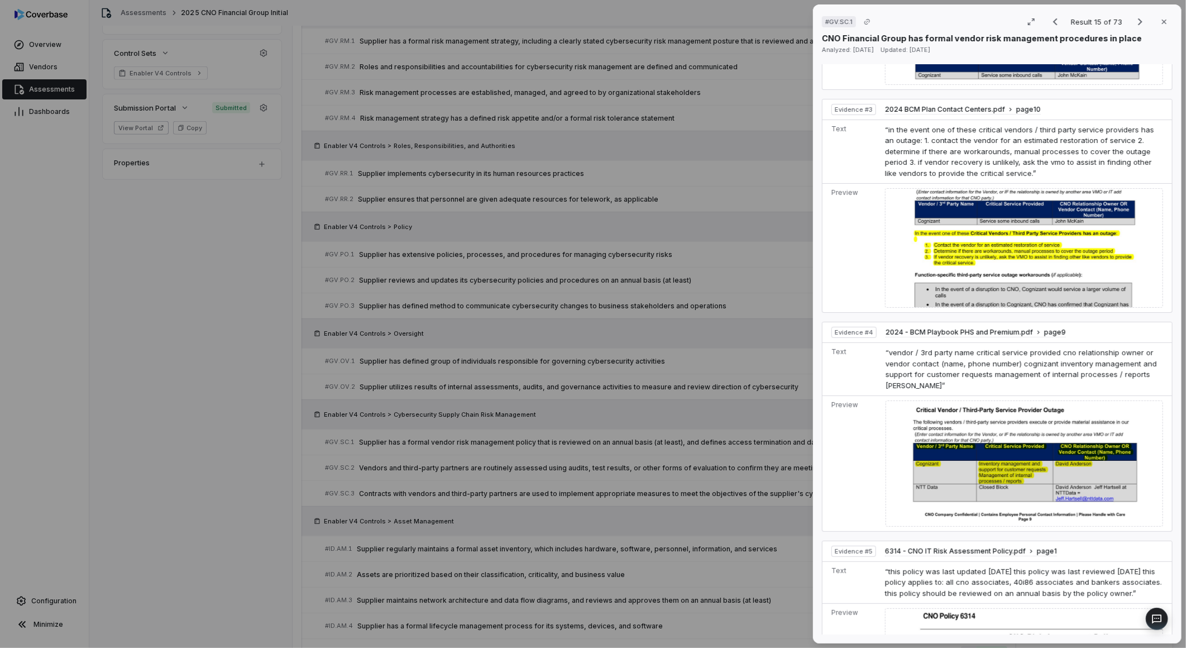 This screenshot has width=1186, height=648. What do you see at coordinates (1024, 464) in the screenshot?
I see `img: 28fdad730ab04097ba7efb6e0d632f3a_original.jpg_w1200.jpg` at bounding box center [1024, 464].